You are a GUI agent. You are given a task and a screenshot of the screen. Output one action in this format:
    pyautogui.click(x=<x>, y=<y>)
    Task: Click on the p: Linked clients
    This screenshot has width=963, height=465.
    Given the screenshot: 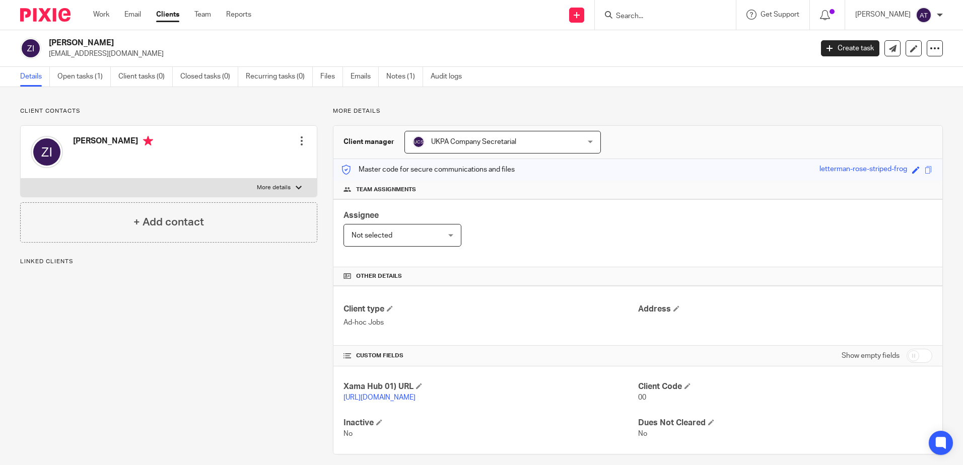 What is the action you would take?
    pyautogui.click(x=169, y=262)
    